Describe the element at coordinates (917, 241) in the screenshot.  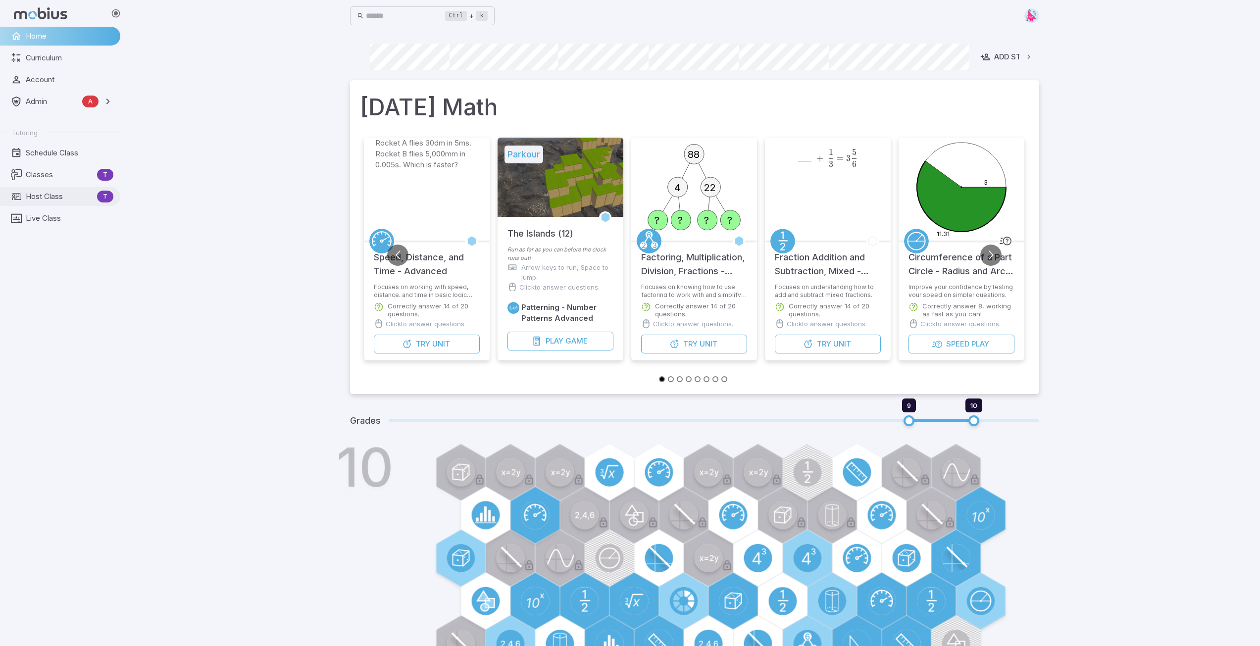
I see `a: Circles` at that location.